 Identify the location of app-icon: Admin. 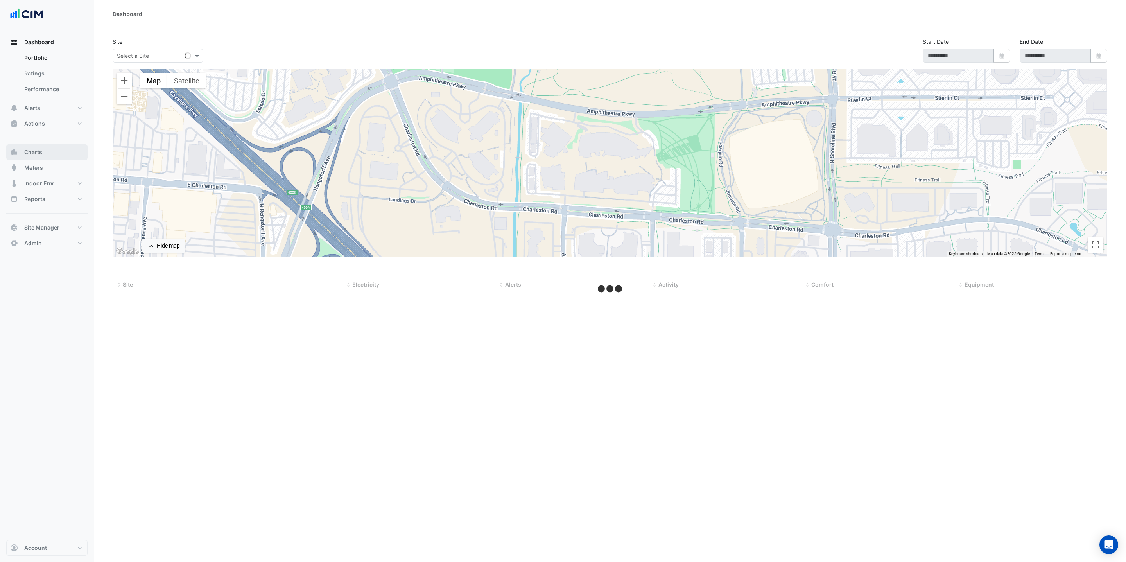
(14, 243).